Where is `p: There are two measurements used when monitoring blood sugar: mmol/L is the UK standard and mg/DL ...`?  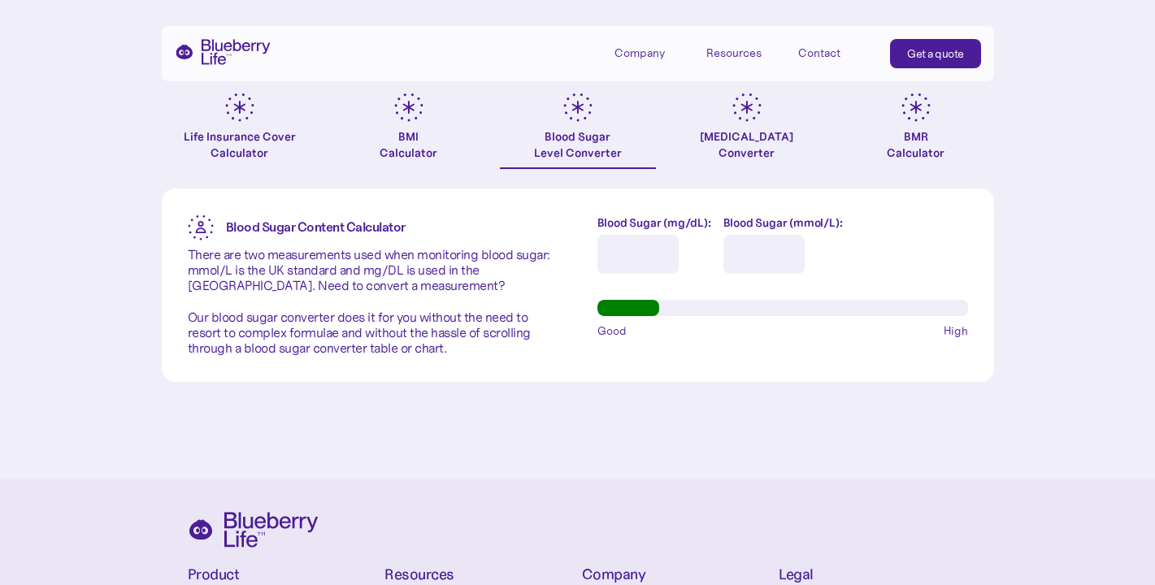
p: There are two measurements used when monitoring blood sugar: mmol/L is the UK standard and mg/DL ... is located at coordinates (373, 301).